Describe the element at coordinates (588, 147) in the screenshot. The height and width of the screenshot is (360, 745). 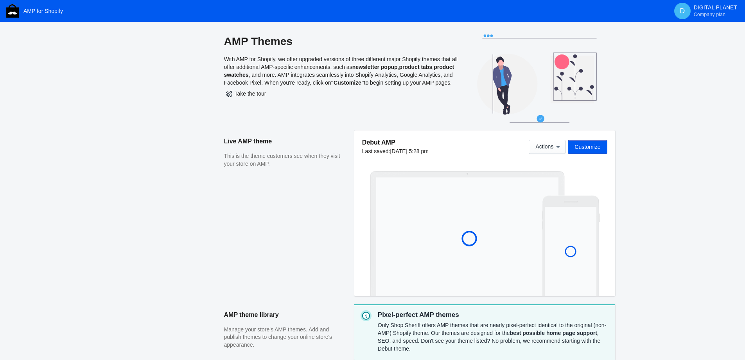
I see `span: Customize` at that location.